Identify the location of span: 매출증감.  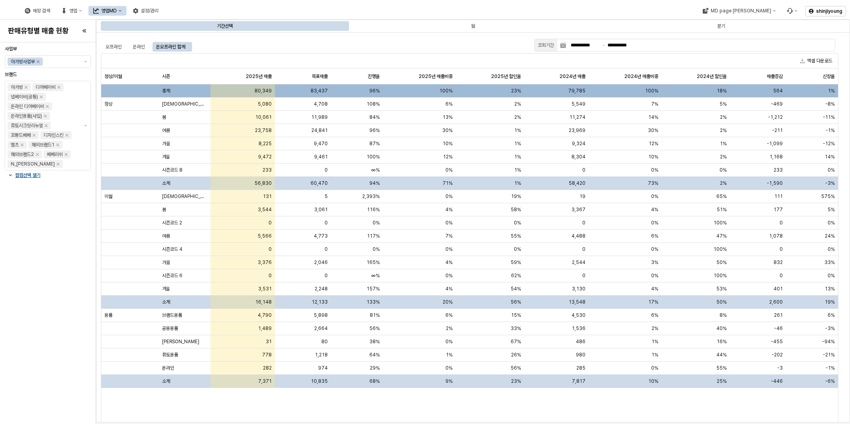
(774, 76).